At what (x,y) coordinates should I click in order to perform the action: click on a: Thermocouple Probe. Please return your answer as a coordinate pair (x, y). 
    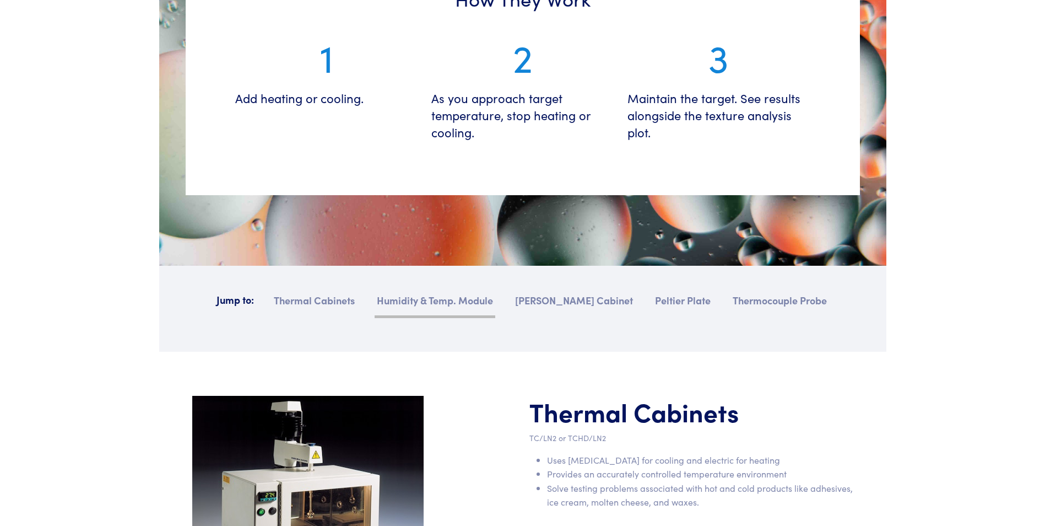
    Looking at the image, I should click on (780, 303).